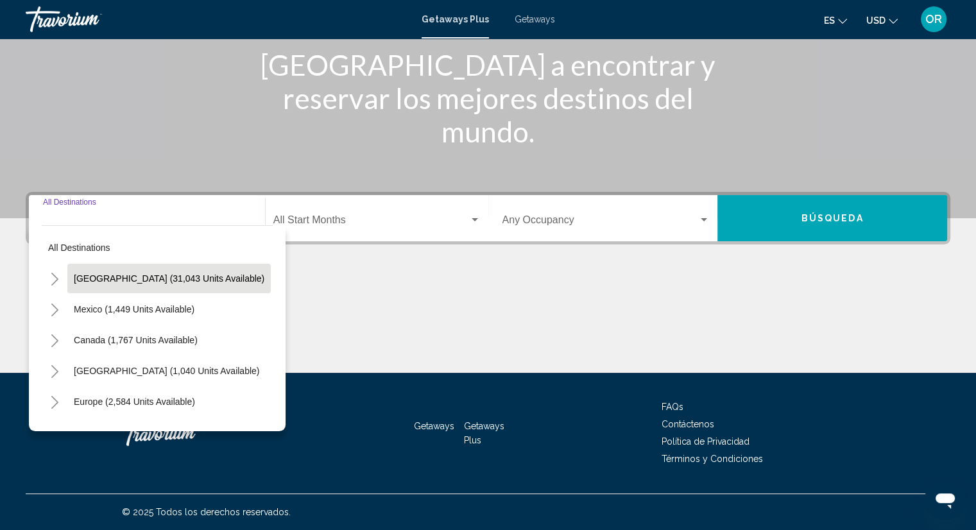 The width and height of the screenshot is (976, 530). I want to click on span: es, so click(829, 21).